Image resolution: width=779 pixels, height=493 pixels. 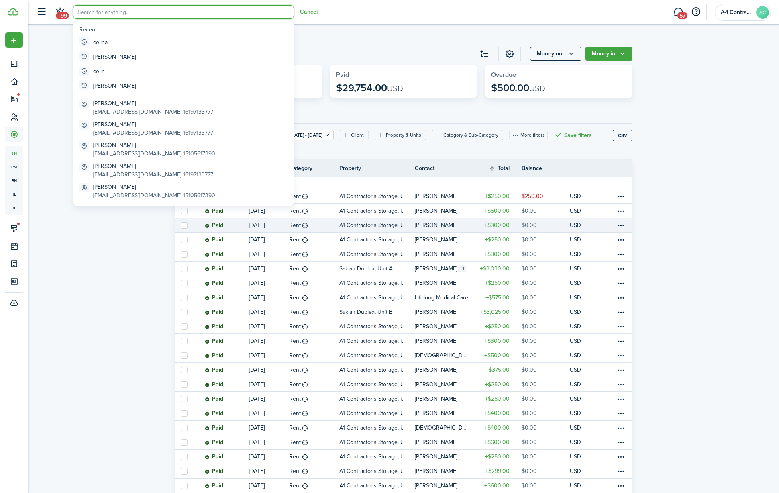 I want to click on a: $500.00, so click(x=498, y=210).